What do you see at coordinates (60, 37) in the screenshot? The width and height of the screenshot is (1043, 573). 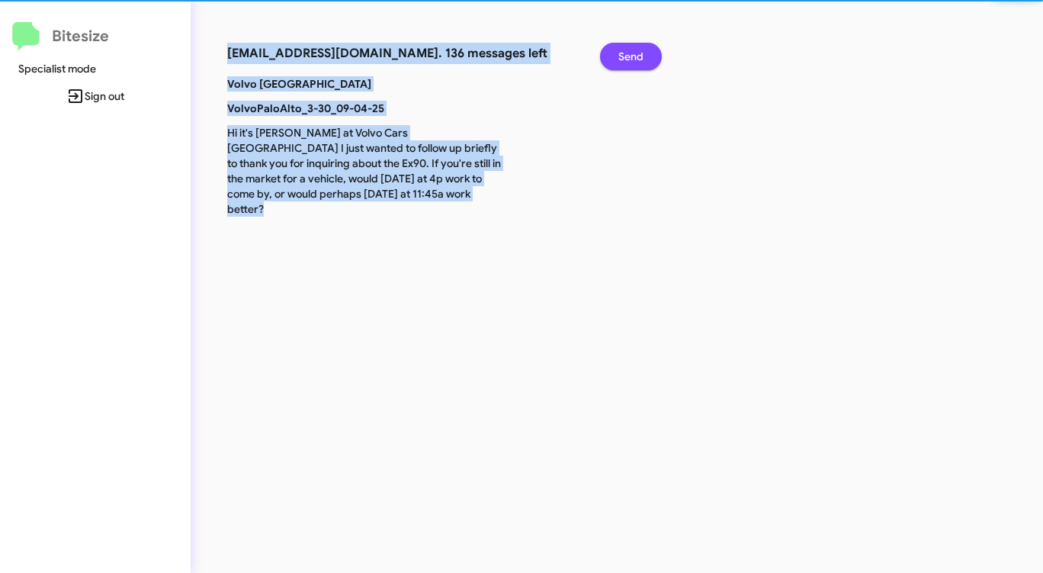 I see `a: Bitesize` at bounding box center [60, 37].